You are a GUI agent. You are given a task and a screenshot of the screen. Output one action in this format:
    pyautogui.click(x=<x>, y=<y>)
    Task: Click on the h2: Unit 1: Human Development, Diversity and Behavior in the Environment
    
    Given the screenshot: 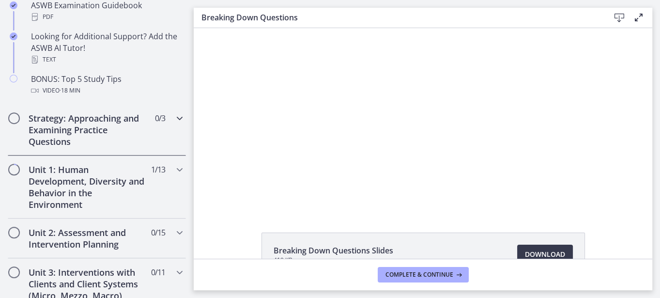 What is the action you would take?
    pyautogui.click(x=88, y=187)
    